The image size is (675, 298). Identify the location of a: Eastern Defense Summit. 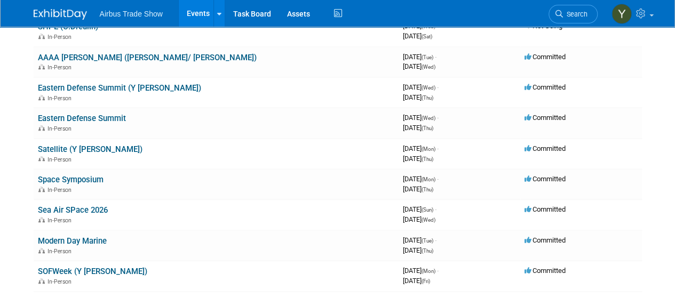
(82, 118).